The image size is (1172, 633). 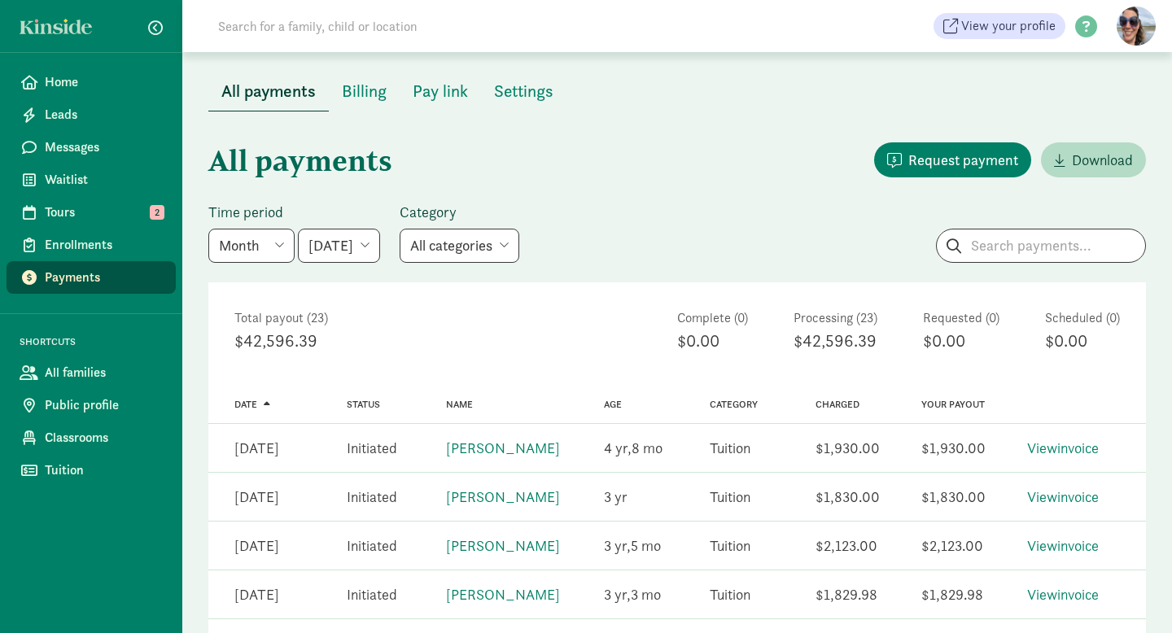 I want to click on a: Pay link, so click(x=440, y=91).